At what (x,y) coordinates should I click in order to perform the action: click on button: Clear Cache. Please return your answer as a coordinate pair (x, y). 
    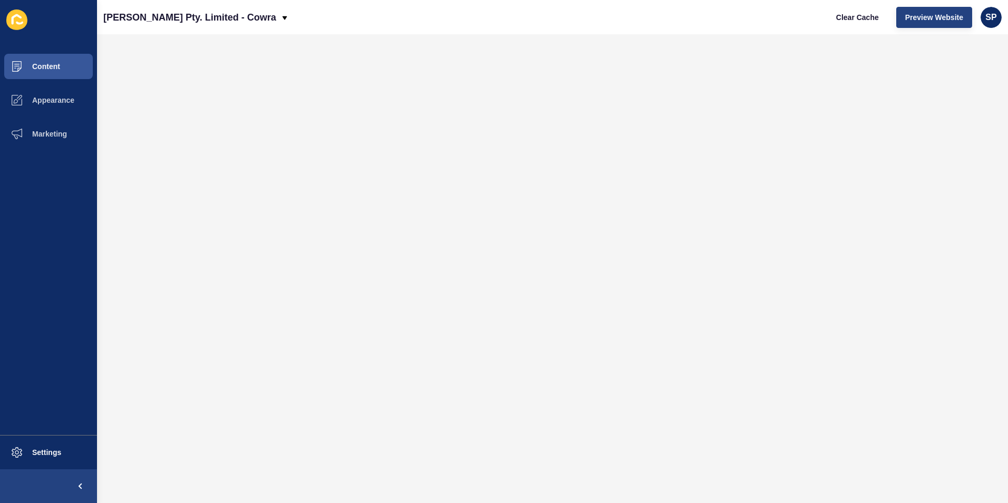
    Looking at the image, I should click on (857, 17).